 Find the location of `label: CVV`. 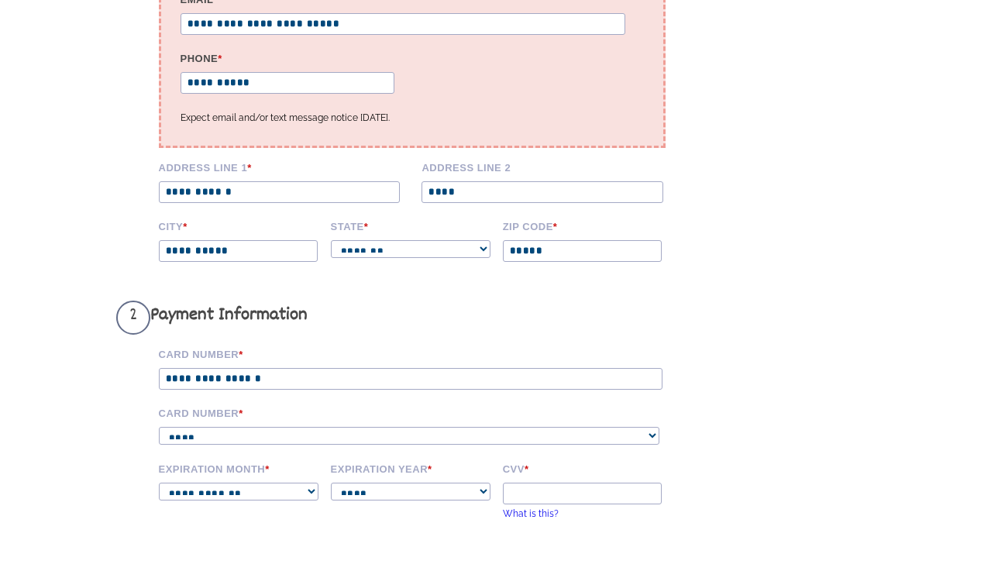

label: CVV is located at coordinates (583, 468).